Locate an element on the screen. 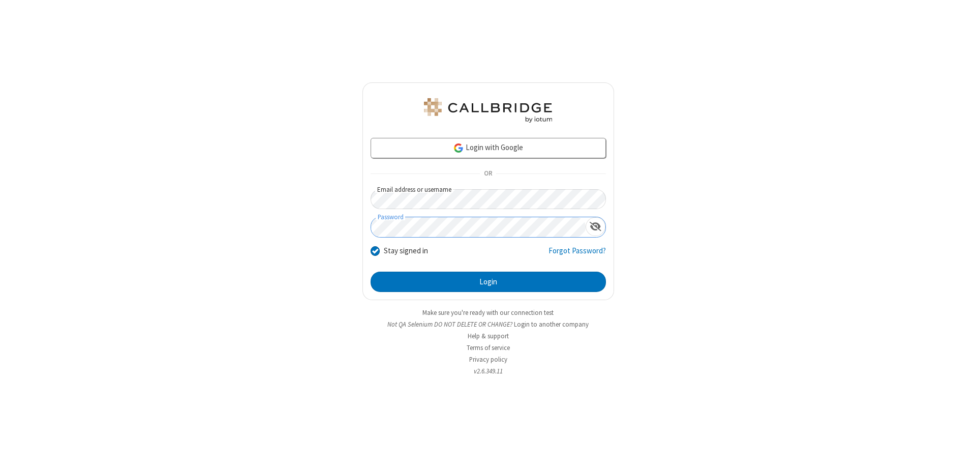  button: Login to another company is located at coordinates (551, 324).